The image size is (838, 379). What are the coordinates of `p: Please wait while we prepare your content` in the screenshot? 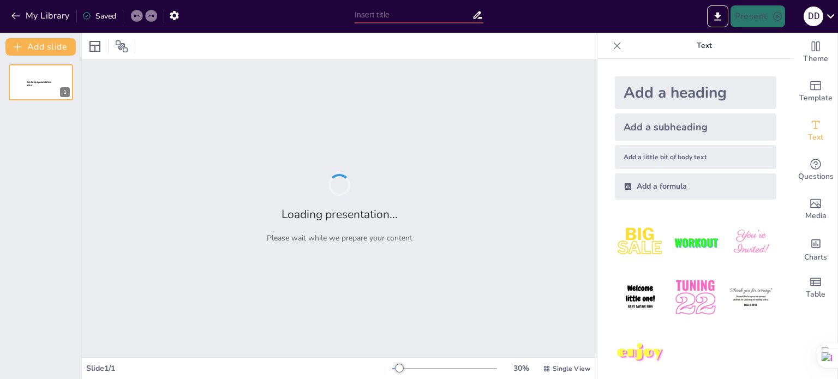 It's located at (340, 238).